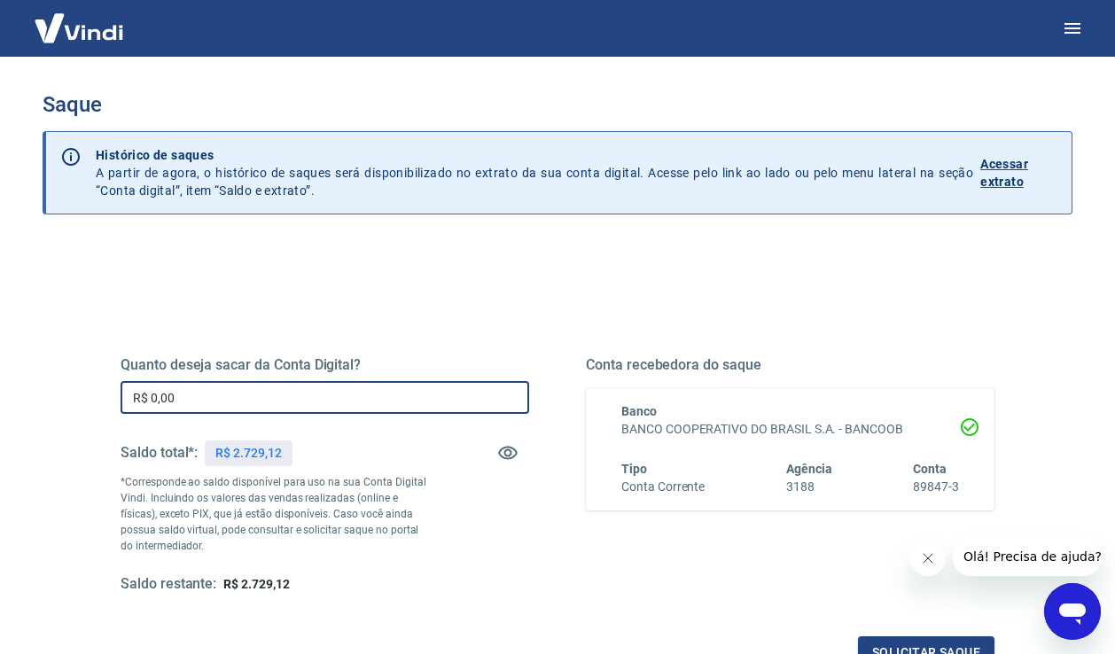 Image resolution: width=1115 pixels, height=654 pixels. Describe the element at coordinates (534, 173) in the screenshot. I see `p: A partir de agora, o histórico de saques será disponibilizado no extrato da sua conta digital. Ac...` at that location.